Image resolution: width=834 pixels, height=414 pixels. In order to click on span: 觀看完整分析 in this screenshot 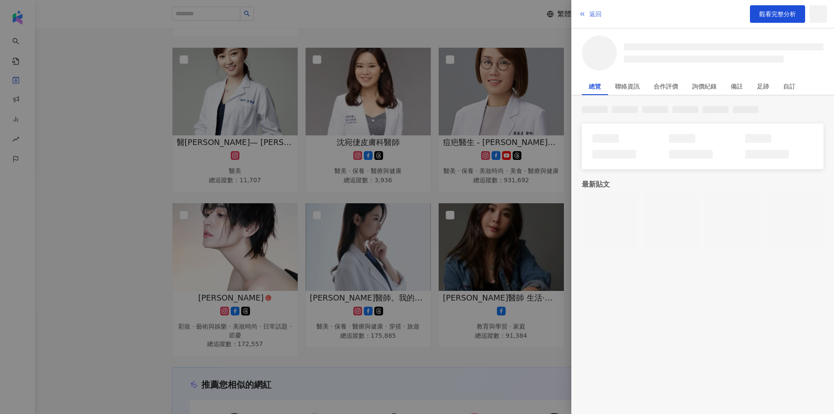, I will do `click(778, 14)`.